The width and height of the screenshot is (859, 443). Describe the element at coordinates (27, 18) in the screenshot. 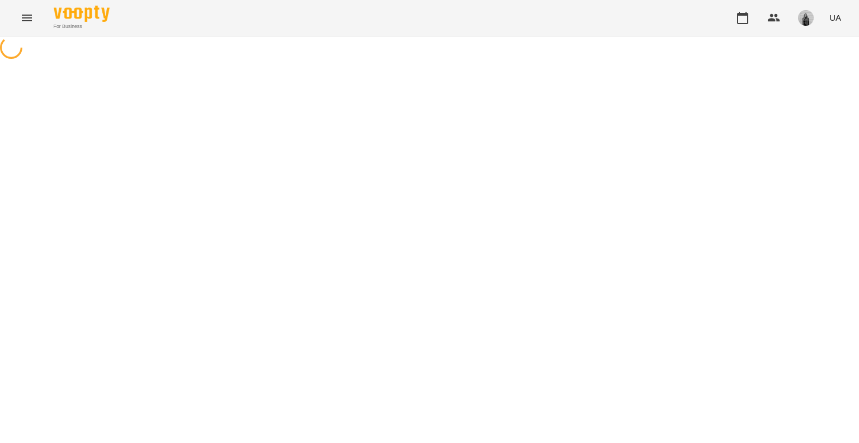

I see `button: Menu` at that location.